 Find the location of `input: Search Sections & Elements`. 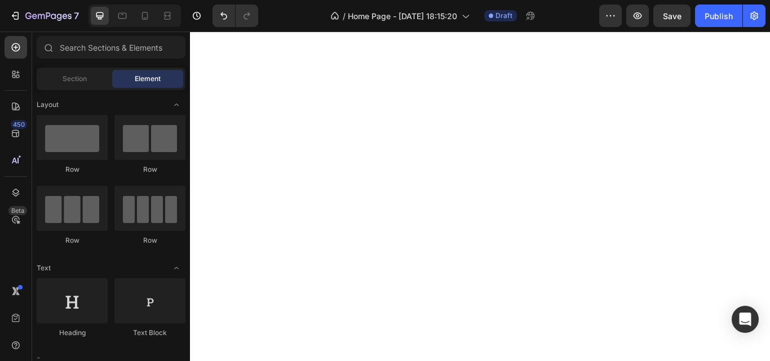

input: Search Sections & Elements is located at coordinates (111, 47).